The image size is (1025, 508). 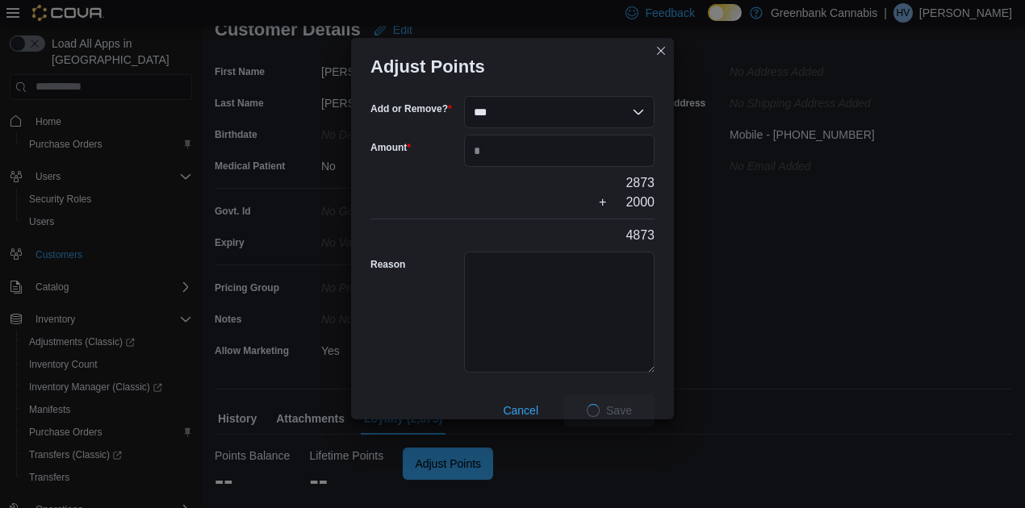 What do you see at coordinates (520, 411) in the screenshot?
I see `button: Cancel` at bounding box center [520, 411].